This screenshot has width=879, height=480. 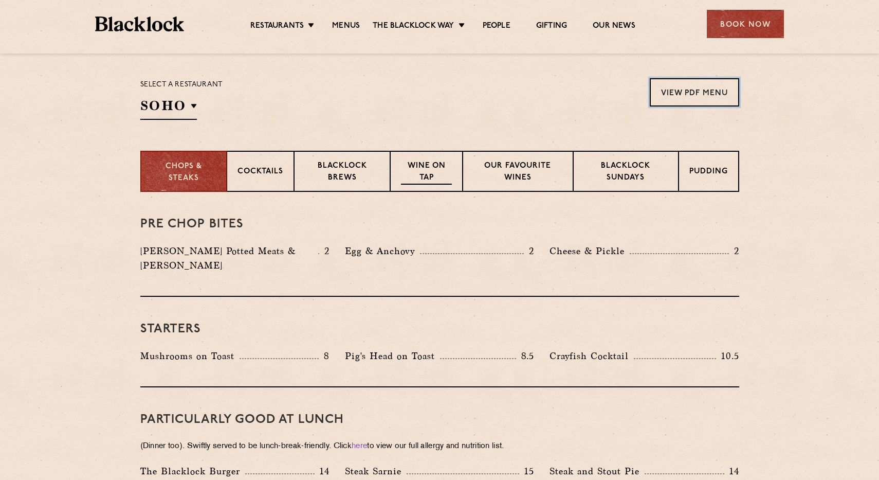 I want to click on div: Book Now, so click(x=746, y=24).